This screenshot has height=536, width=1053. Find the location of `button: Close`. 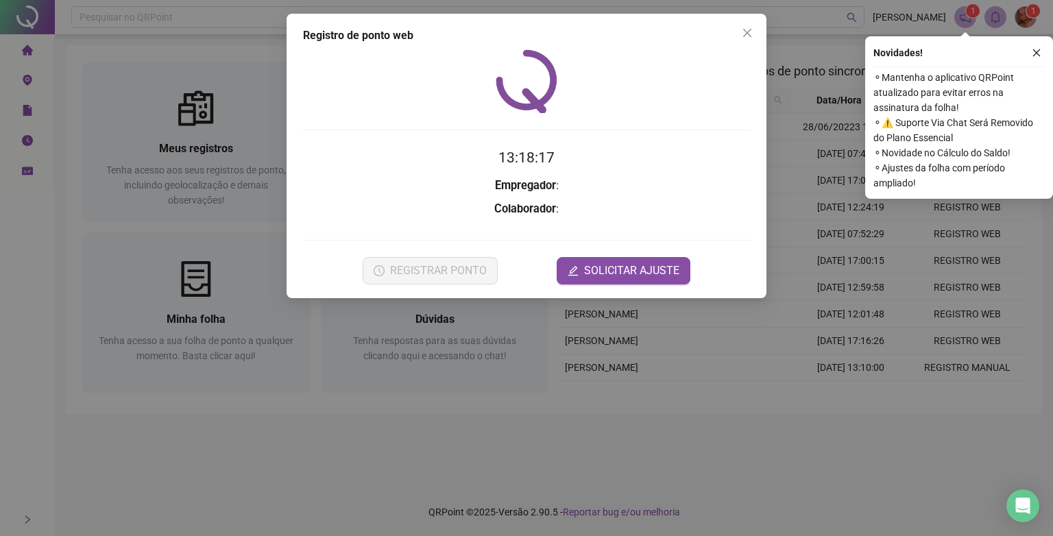

button: Close is located at coordinates (747, 33).